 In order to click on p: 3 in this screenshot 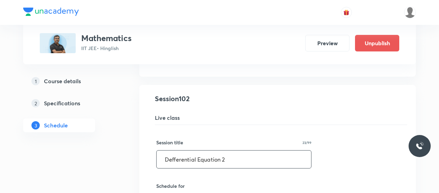, I will do `click(36, 125)`.